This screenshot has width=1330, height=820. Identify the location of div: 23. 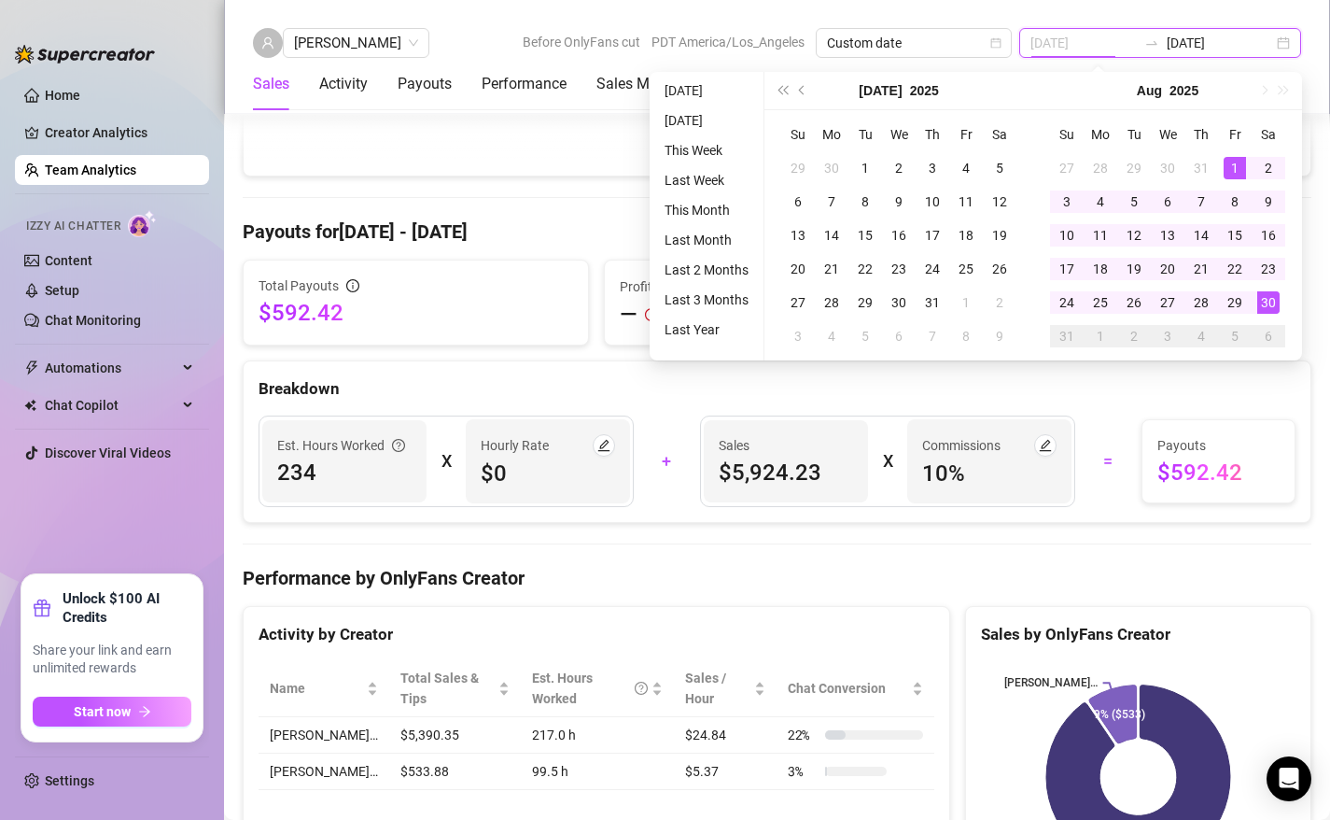
(899, 269).